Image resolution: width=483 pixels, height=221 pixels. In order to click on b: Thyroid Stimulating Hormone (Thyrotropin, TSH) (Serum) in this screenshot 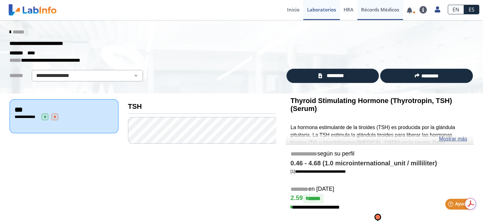, I will do `click(371, 104)`.